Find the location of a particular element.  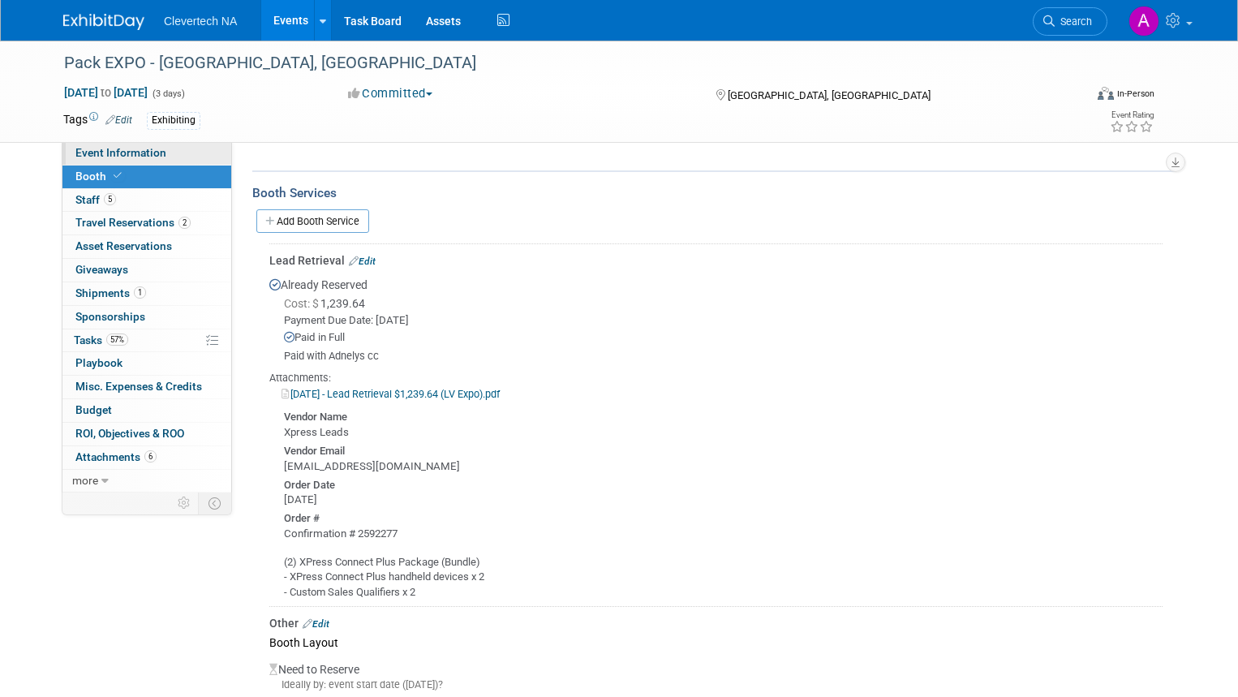

div: Attachments: is located at coordinates (715, 378).